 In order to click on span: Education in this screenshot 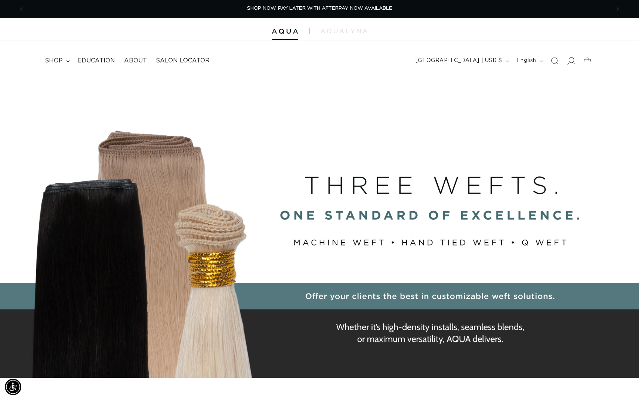, I will do `click(96, 61)`.